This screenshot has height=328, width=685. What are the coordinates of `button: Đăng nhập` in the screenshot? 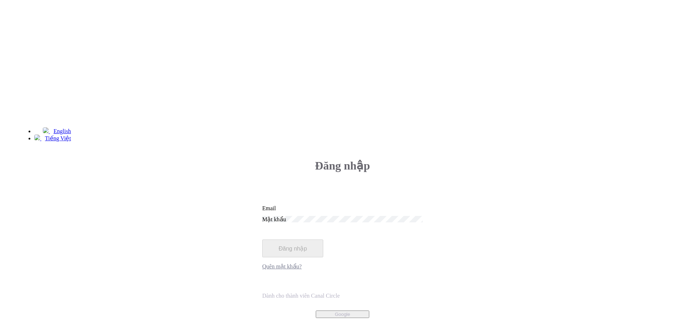 It's located at (293, 248).